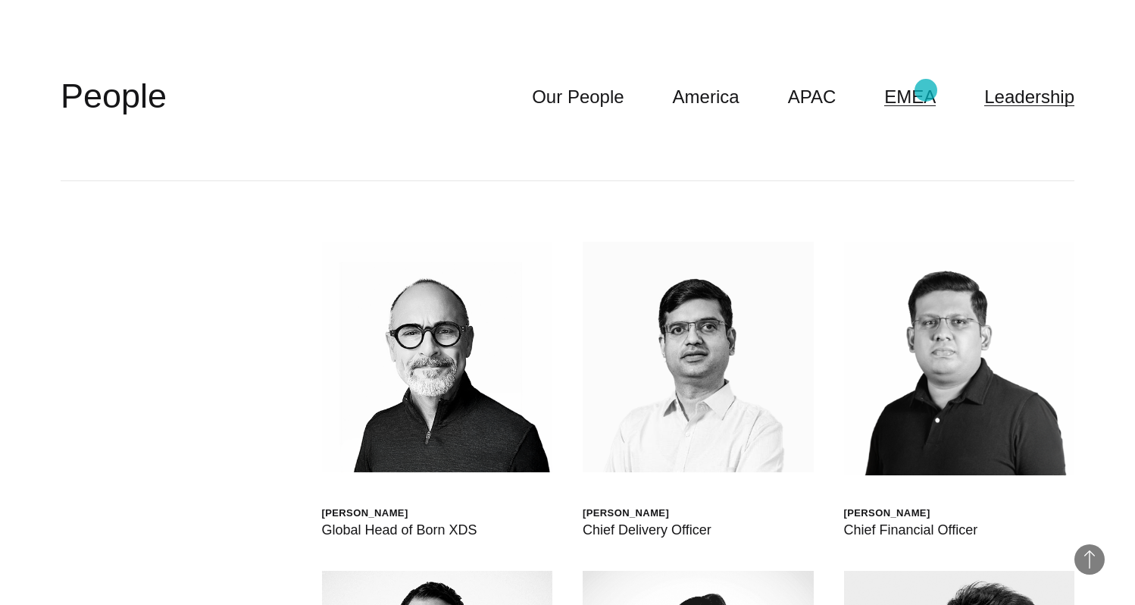  What do you see at coordinates (959, 358) in the screenshot?
I see `img: Bharat Dasari` at bounding box center [959, 358].